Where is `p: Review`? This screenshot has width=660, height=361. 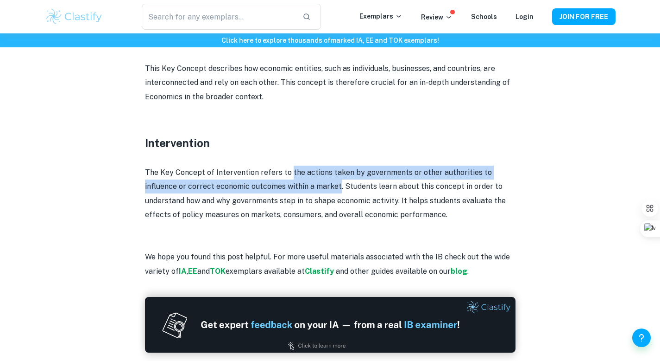 p: Review is located at coordinates (437, 17).